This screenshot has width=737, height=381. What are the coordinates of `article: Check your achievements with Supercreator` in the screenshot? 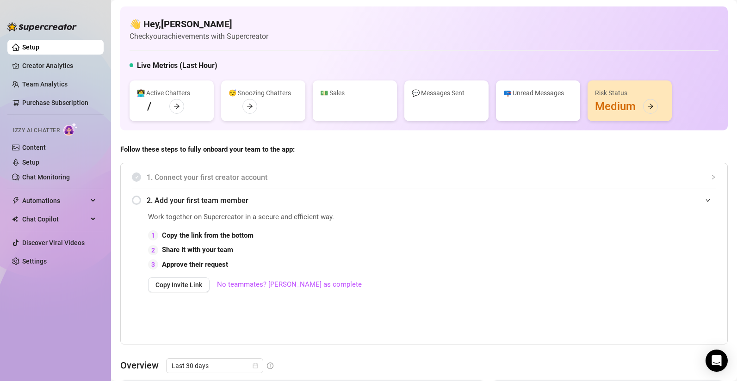 It's located at (199, 36).